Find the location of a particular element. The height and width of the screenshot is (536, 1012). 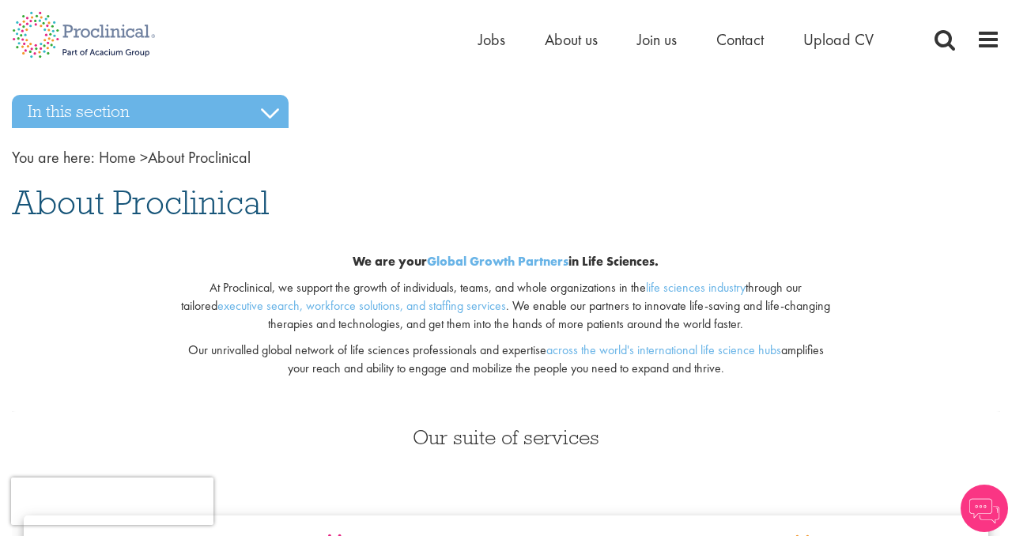

a: Upload CV is located at coordinates (838, 40).